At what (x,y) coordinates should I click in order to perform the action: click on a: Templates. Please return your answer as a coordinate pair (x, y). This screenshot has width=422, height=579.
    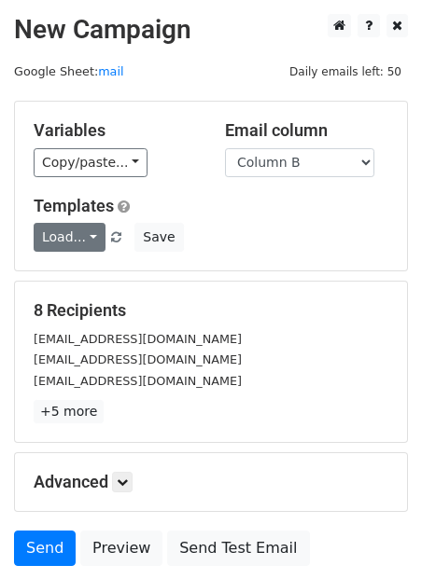
    Looking at the image, I should click on (74, 205).